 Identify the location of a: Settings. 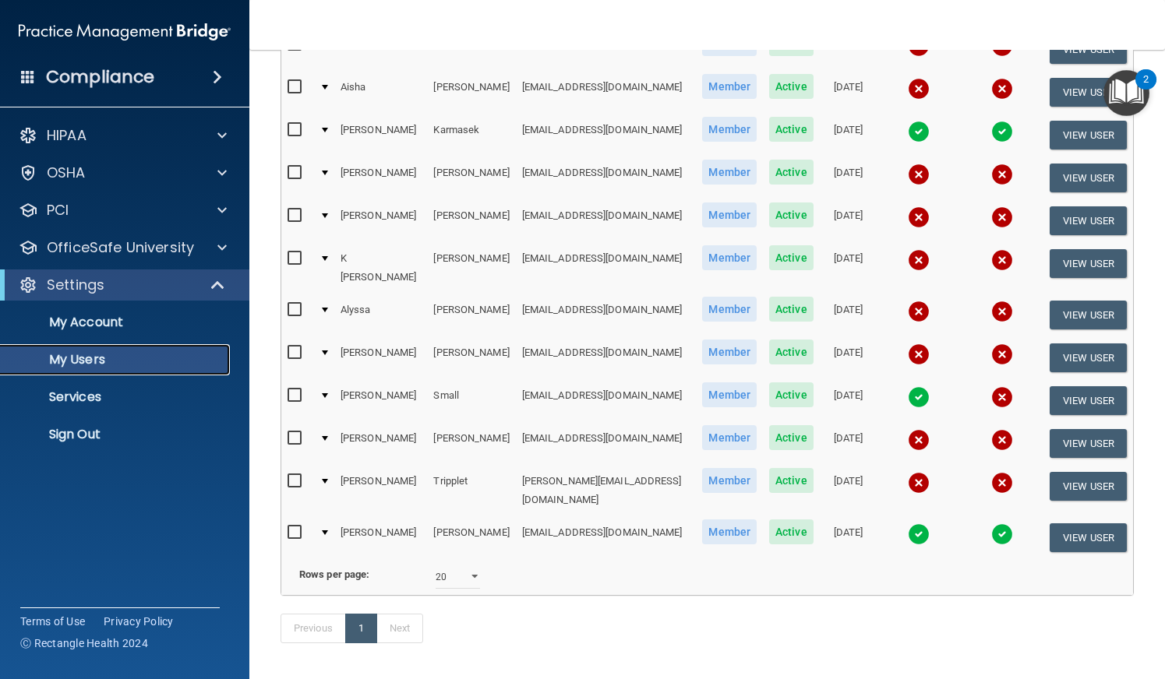
(122, 285).